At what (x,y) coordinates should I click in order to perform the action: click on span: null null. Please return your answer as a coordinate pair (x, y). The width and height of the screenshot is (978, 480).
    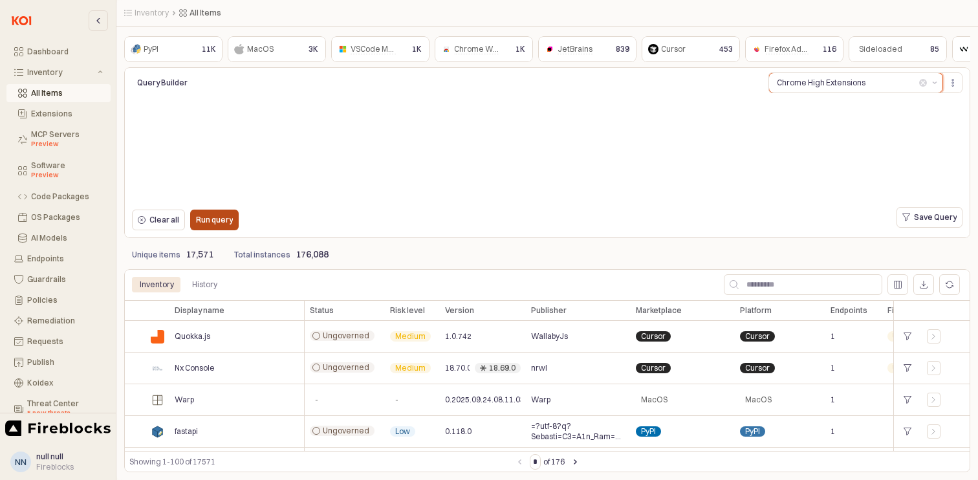
    Looking at the image, I should click on (50, 456).